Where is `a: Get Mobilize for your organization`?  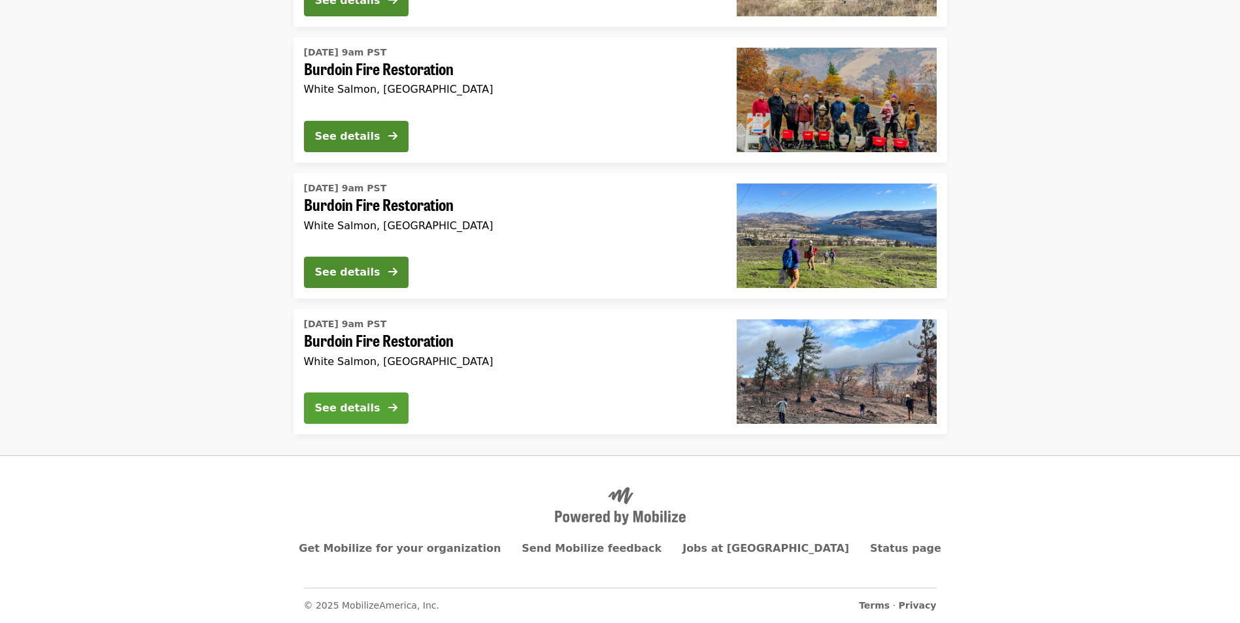 a: Get Mobilize for your organization is located at coordinates (399, 548).